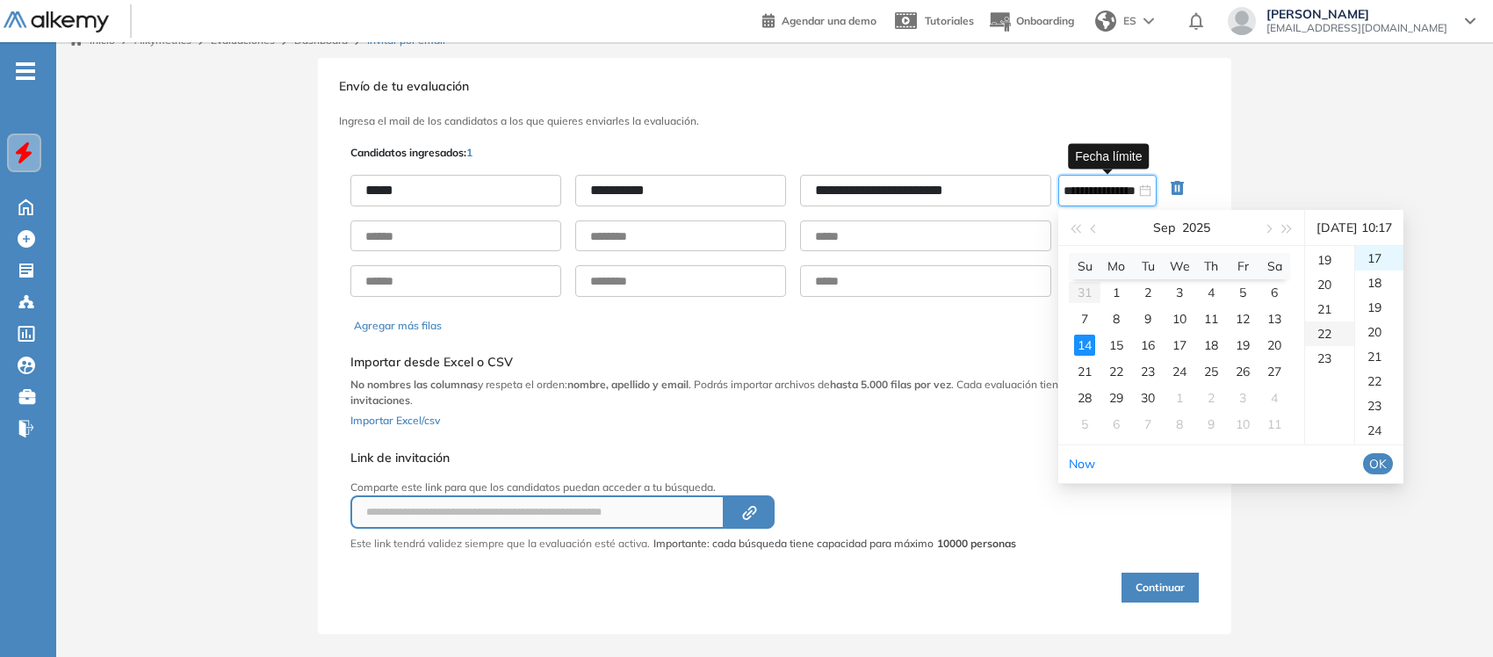  What do you see at coordinates (1180, 319) in the screenshot?
I see `div: 10` at bounding box center [1180, 319].